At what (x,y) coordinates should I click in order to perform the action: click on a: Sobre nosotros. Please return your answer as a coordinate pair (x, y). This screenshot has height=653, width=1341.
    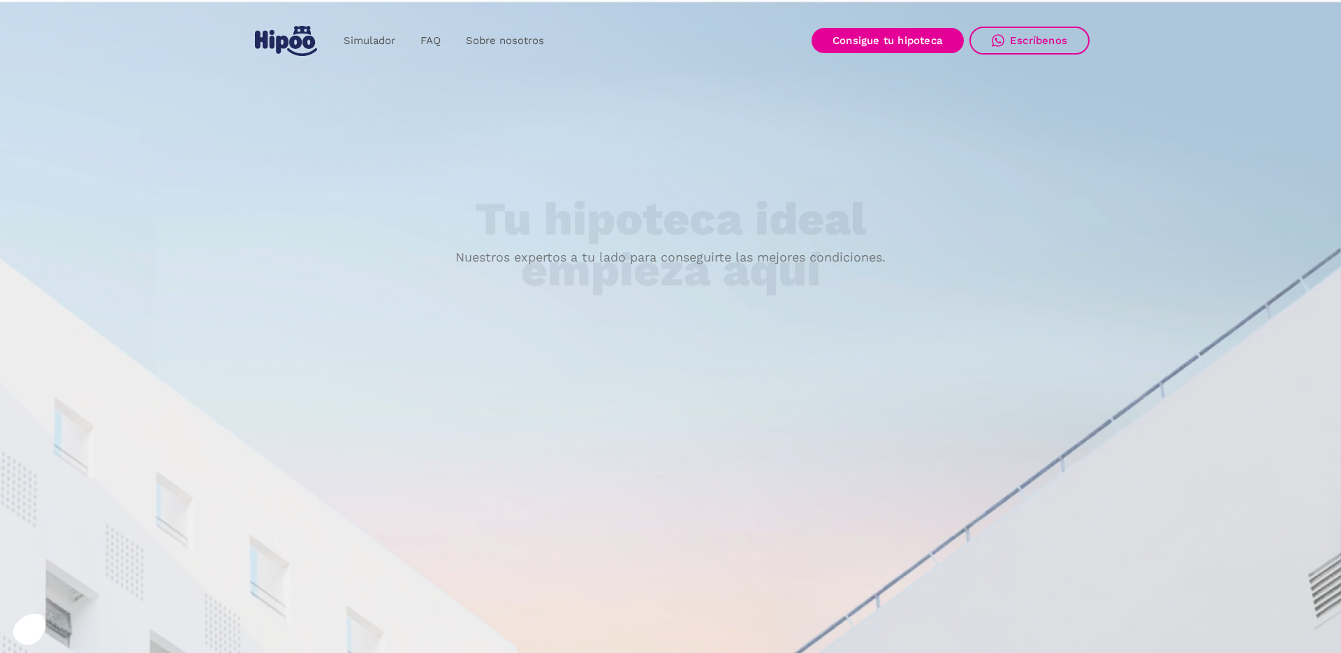
    Looking at the image, I should click on (505, 41).